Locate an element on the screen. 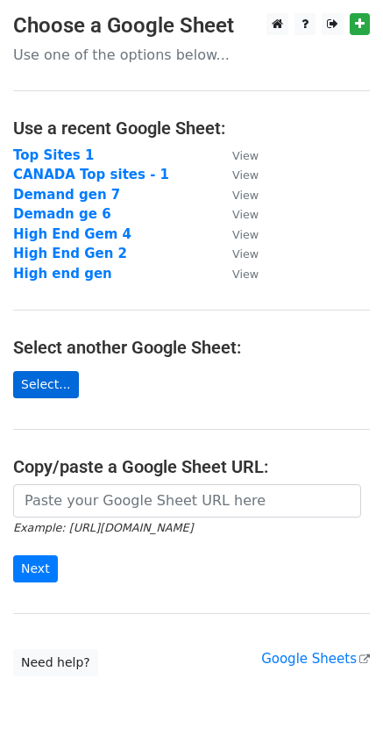  a: Need help? is located at coordinates (55, 662).